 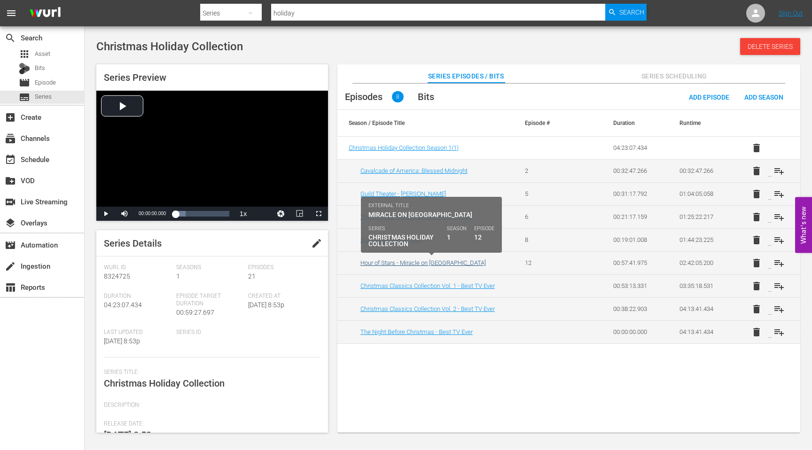 I want to click on span: Series Details, so click(x=132, y=243).